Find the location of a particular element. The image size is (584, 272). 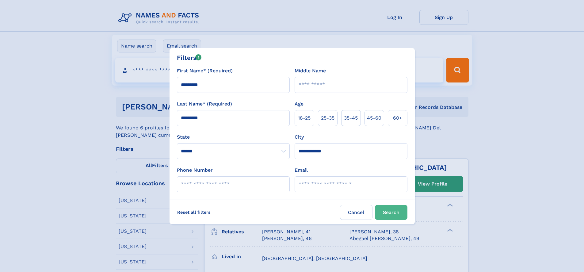

span: 25‑35 is located at coordinates (328, 118).